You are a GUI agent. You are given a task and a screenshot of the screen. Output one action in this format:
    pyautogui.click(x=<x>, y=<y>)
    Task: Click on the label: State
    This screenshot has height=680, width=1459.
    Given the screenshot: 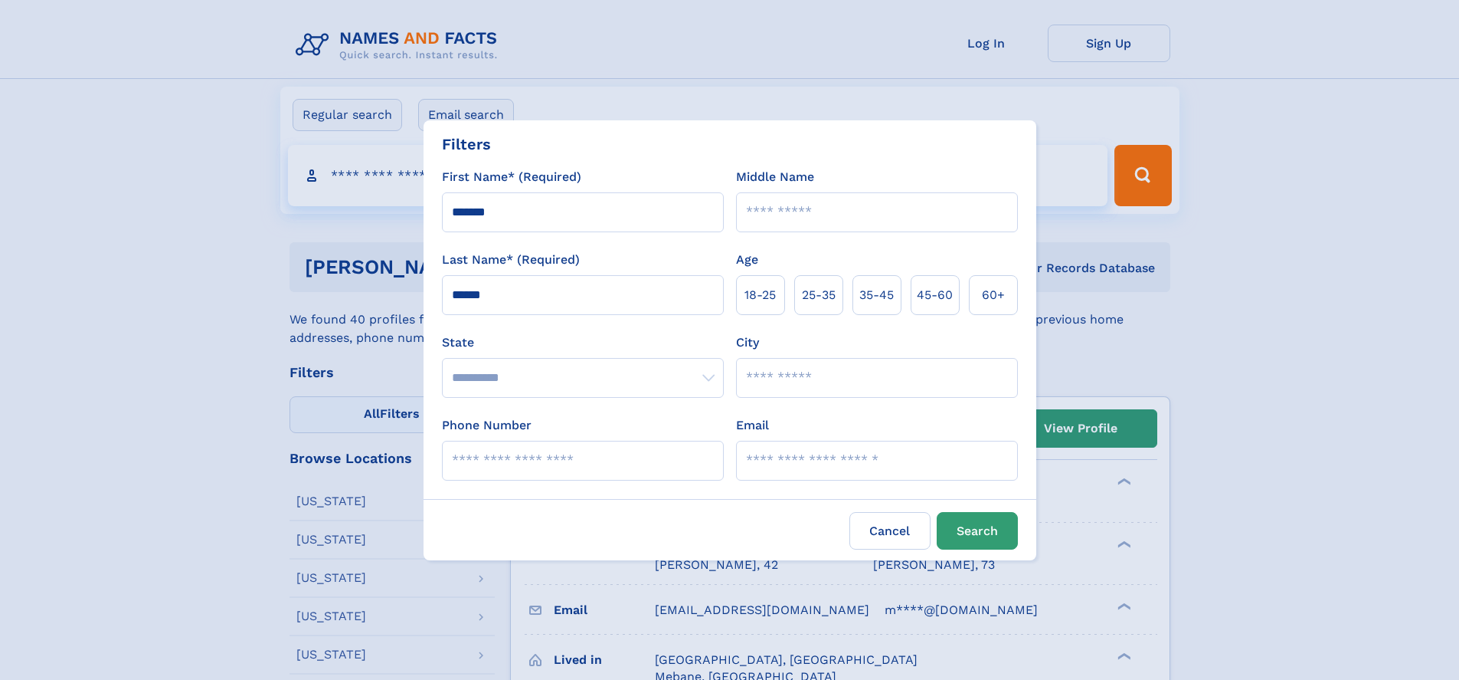 What is the action you would take?
    pyautogui.click(x=583, y=342)
    